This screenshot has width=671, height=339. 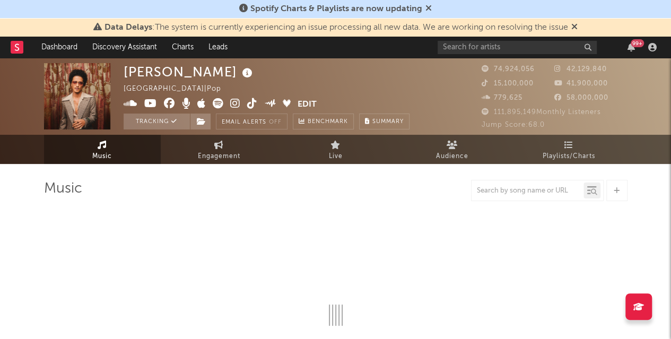 I want to click on span: Spotify Charts & Playlists are now updating, so click(x=336, y=9).